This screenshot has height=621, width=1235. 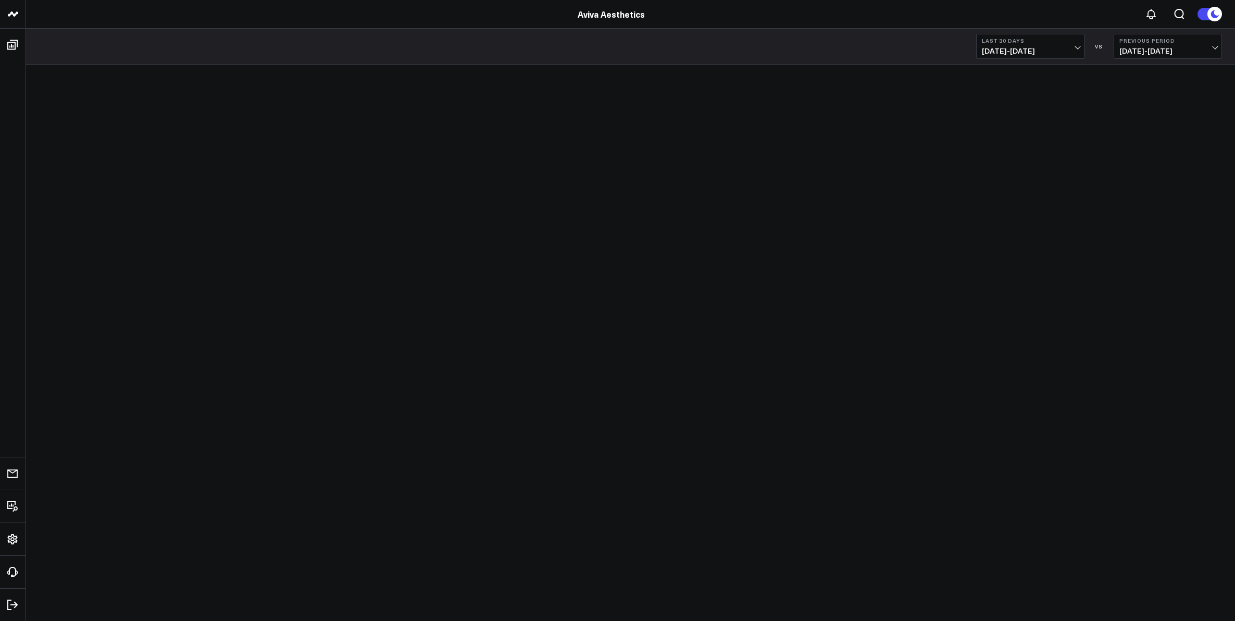 What do you see at coordinates (1099, 46) in the screenshot?
I see `div: VS` at bounding box center [1099, 46].